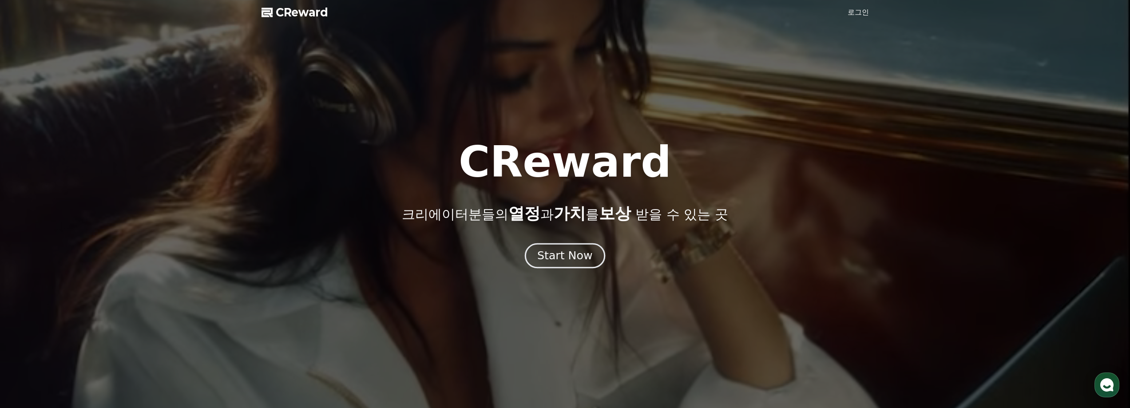 The width and height of the screenshot is (1130, 408). I want to click on a: CReward, so click(295, 12).